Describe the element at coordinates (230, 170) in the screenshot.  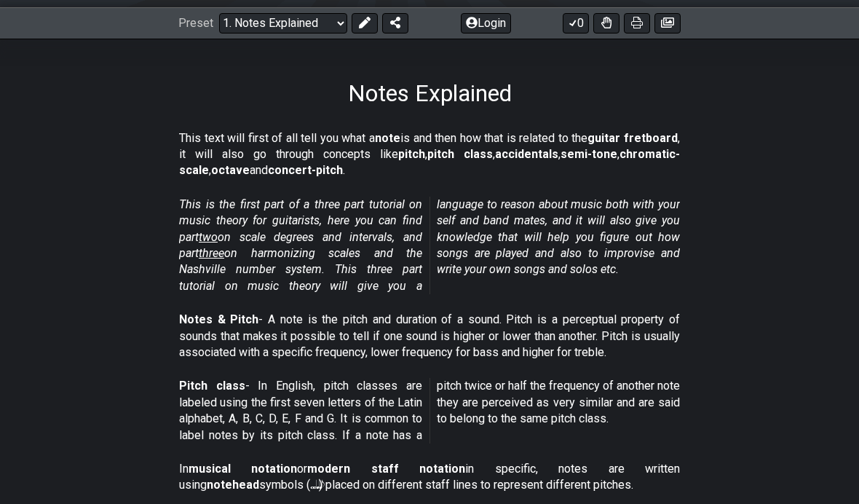
I see `strong: octave` at that location.